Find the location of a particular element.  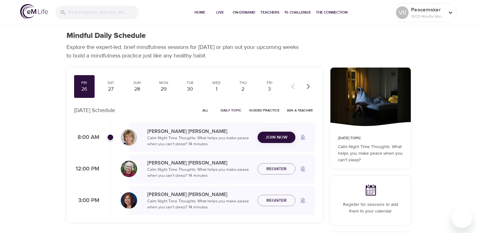

button: All is located at coordinates (205, 110).